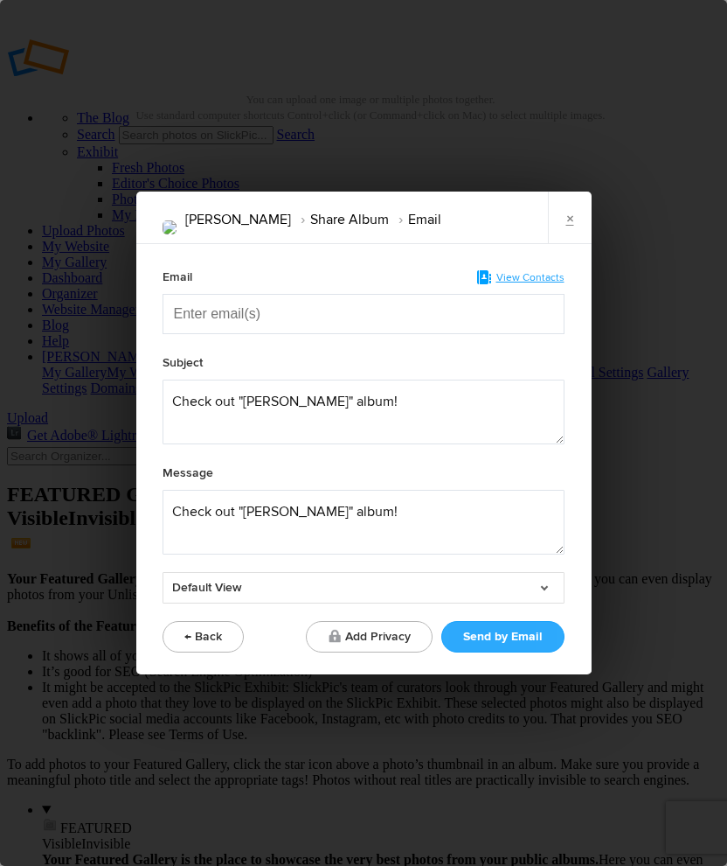  What do you see at coordinates (369, 637) in the screenshot?
I see `button: Add Privacy` at bounding box center [369, 637].